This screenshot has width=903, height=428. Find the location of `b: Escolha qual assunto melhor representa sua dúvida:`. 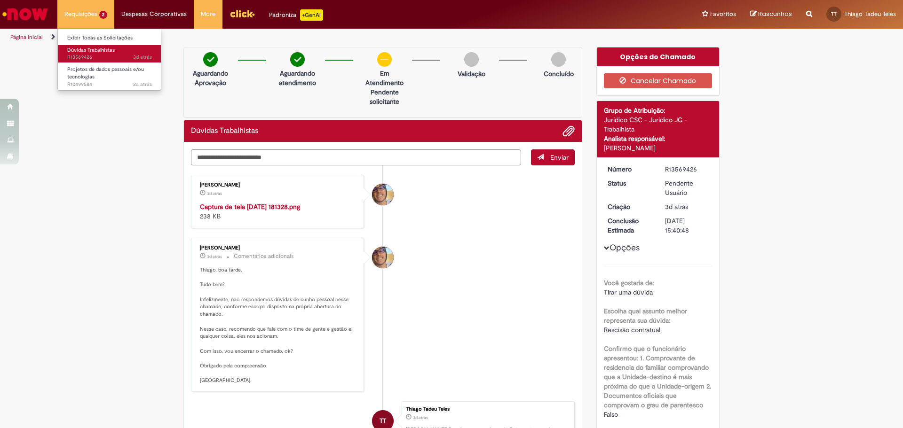

b: Escolha qual assunto melhor representa sua dúvida: is located at coordinates (645, 316).